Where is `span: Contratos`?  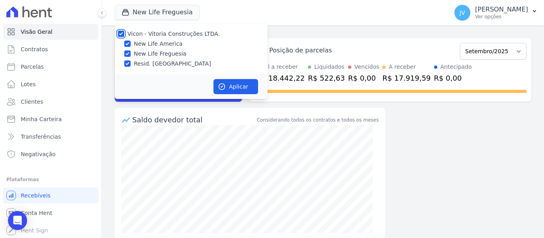
span: Contratos is located at coordinates (34, 49).